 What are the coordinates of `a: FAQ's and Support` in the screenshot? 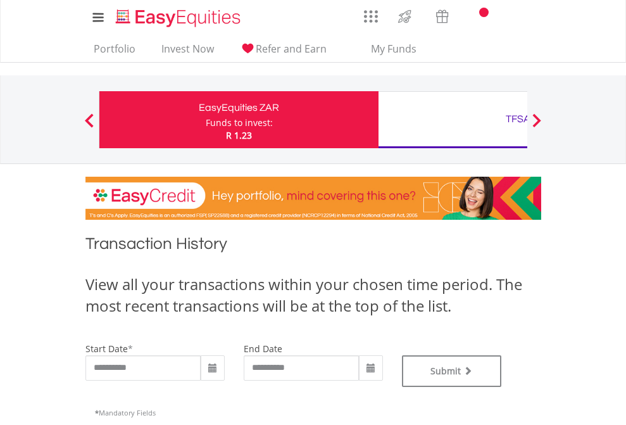 It's located at (509, 16).